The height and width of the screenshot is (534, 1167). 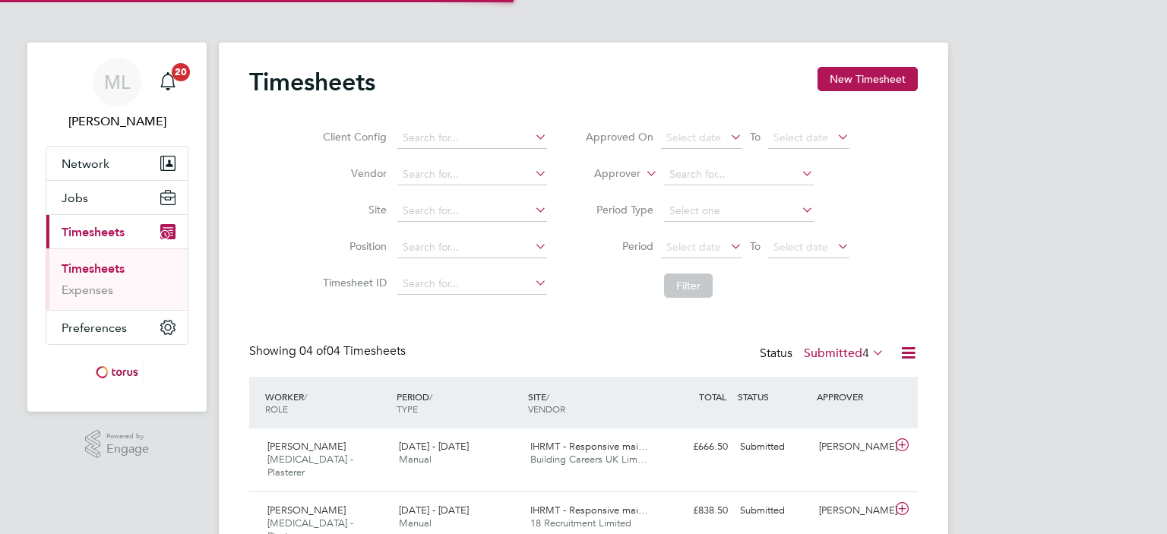 What do you see at coordinates (853, 397) in the screenshot?
I see `div: APPROVER` at bounding box center [853, 397].